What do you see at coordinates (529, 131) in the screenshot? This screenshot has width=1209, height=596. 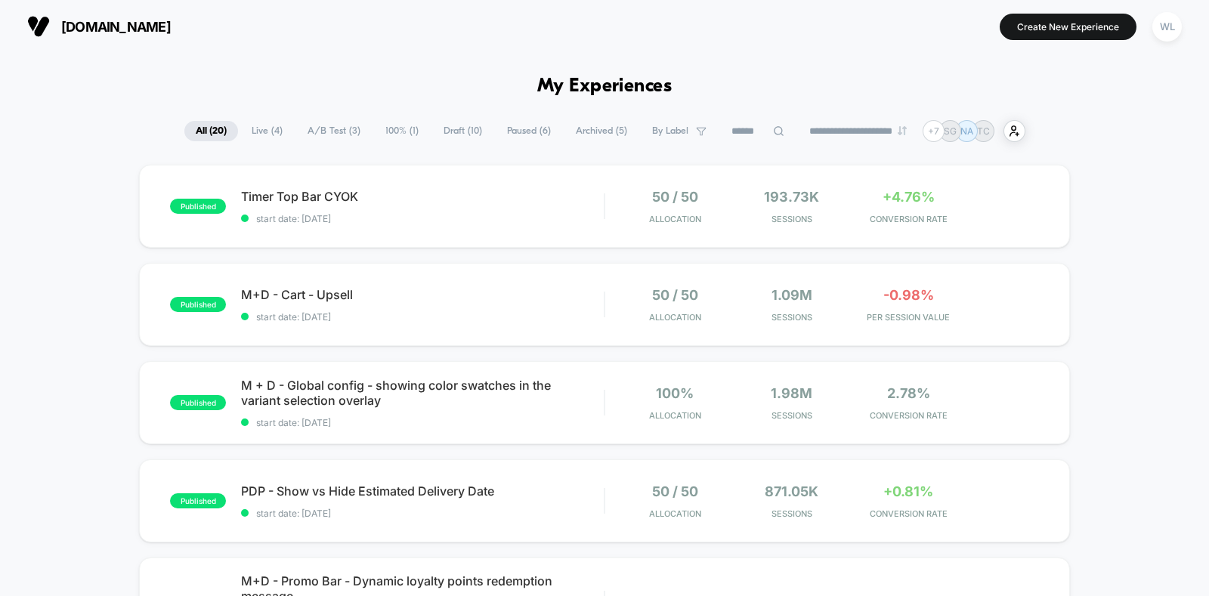 I see `span: Paused ( 6 )` at bounding box center [529, 131].